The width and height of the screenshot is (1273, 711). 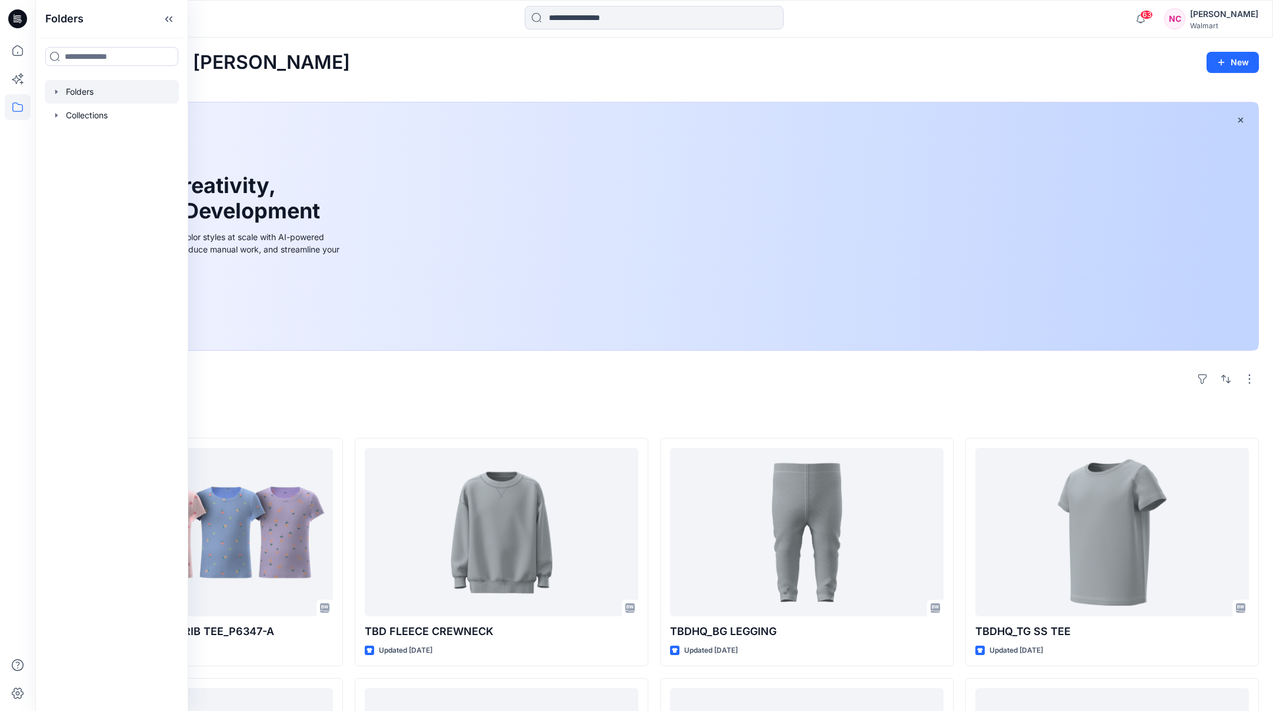 I want to click on h1: Unleash Creativity, Speed Up Development, so click(x=202, y=198).